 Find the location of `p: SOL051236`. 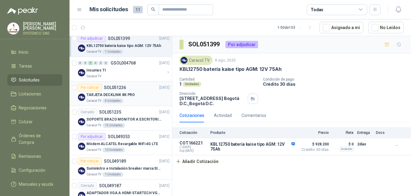

p: SOL051236 is located at coordinates (115, 87).